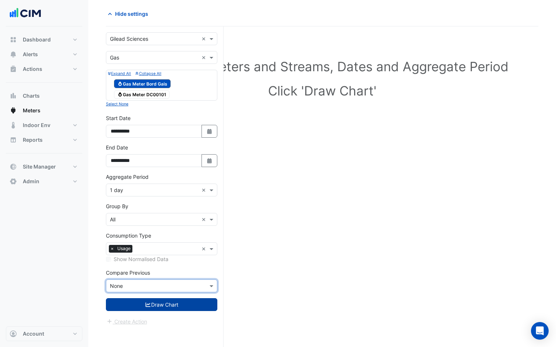 The width and height of the screenshot is (556, 347). What do you see at coordinates (117, 104) in the screenshot?
I see `small: Select None` at bounding box center [117, 104].